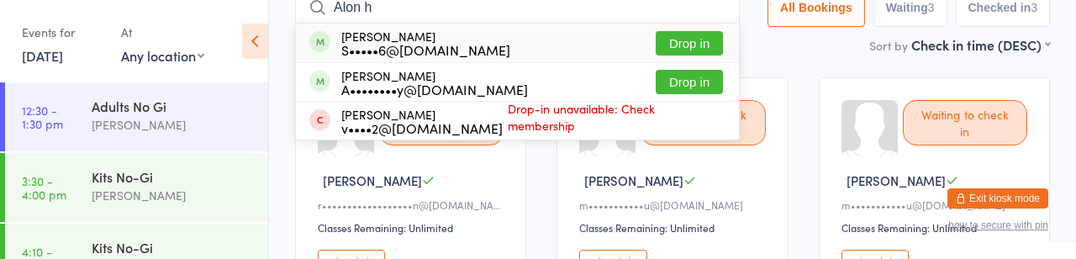 The height and width of the screenshot is (259, 1076). Describe the element at coordinates (63, 32) in the screenshot. I see `div: Events for` at that location.